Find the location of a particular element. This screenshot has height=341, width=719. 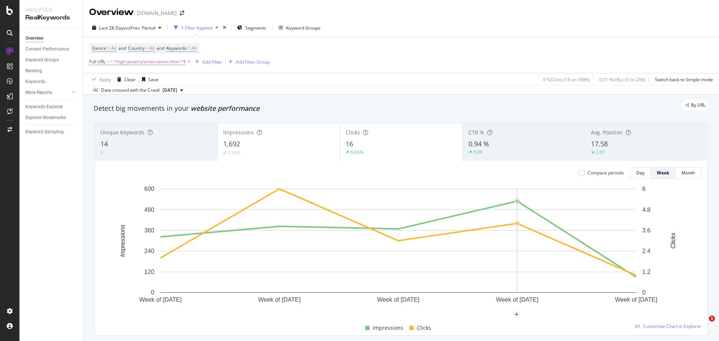

span: Unique Keywords is located at coordinates (122, 132).